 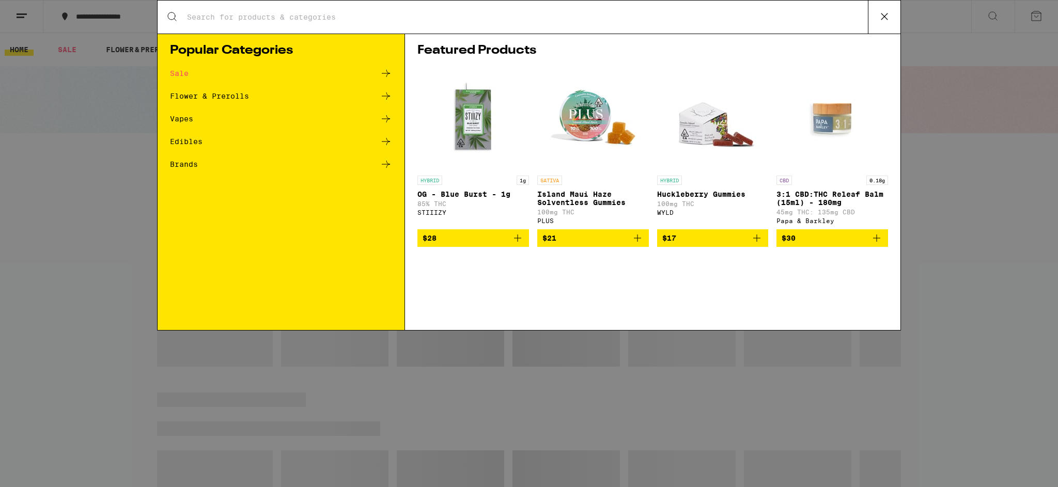 I want to click on div: STIIIZY, so click(x=473, y=212).